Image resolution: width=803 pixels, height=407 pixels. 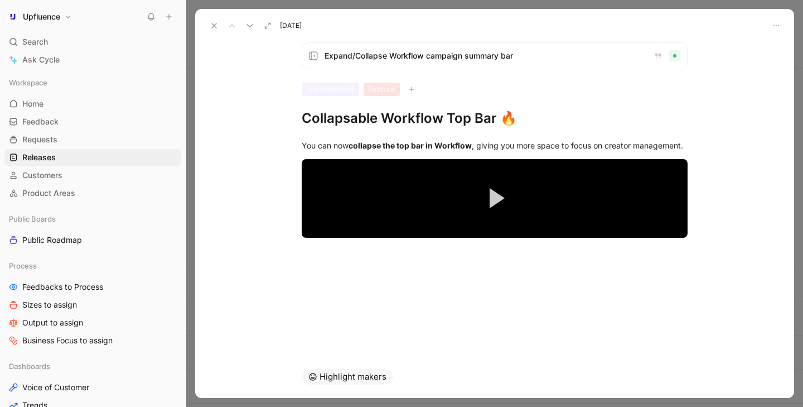 What do you see at coordinates (93, 175) in the screenshot?
I see `a: Customers` at bounding box center [93, 175].